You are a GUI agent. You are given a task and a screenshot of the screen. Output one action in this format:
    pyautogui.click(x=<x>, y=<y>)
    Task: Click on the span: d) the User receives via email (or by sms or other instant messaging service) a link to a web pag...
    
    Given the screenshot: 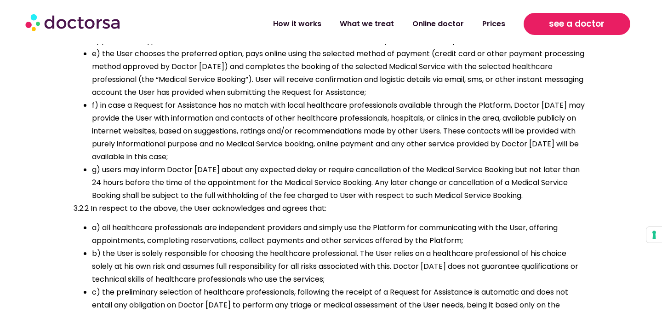 What is the action you would take?
    pyautogui.click(x=324, y=28)
    